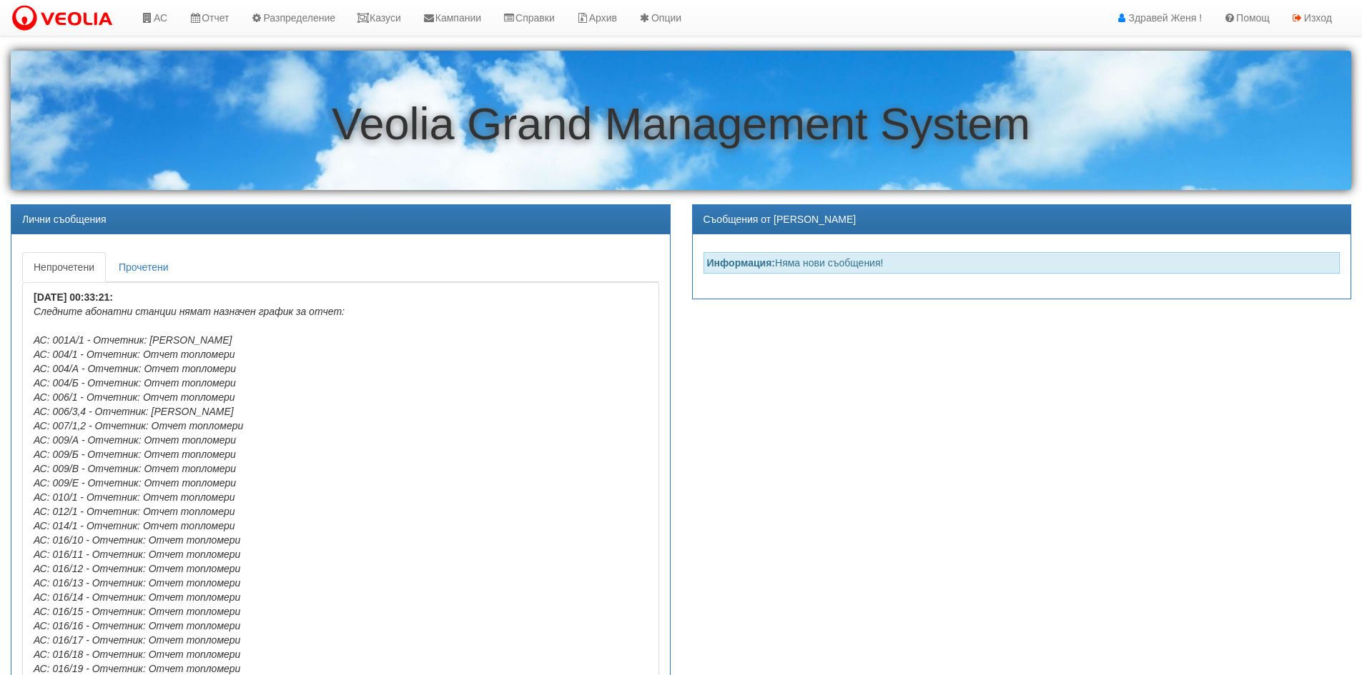 The height and width of the screenshot is (675, 1362). Describe the element at coordinates (64, 267) in the screenshot. I see `a: Непрочетени` at that location.